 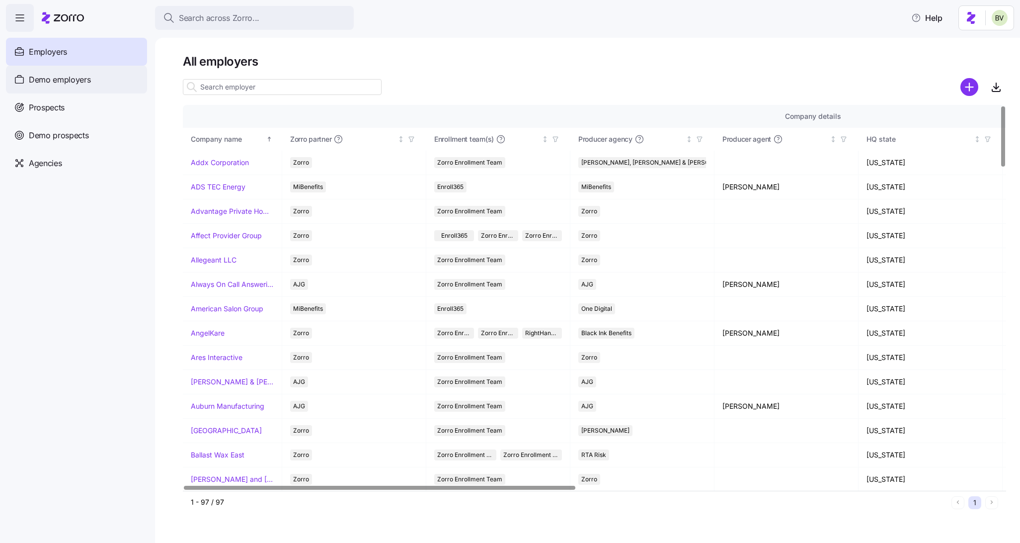 I want to click on input: Search employer, so click(x=282, y=87).